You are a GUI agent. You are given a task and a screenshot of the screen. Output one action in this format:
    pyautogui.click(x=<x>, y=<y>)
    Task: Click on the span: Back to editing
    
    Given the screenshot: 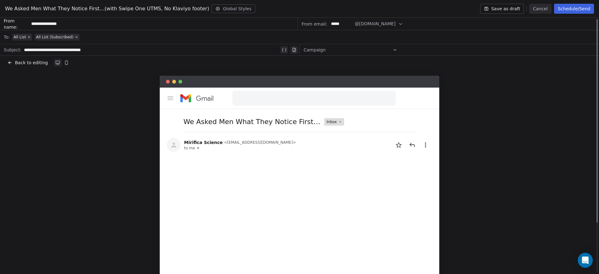 What is the action you would take?
    pyautogui.click(x=31, y=63)
    